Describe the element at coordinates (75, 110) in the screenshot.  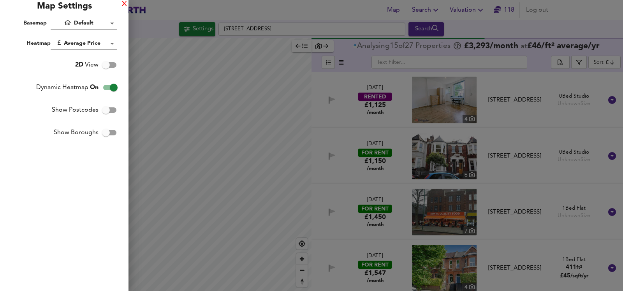
I see `span: Show Postcodes` at that location.